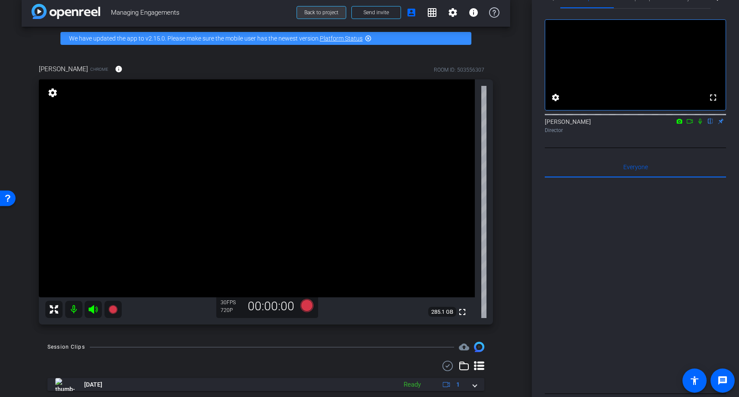 The width and height of the screenshot is (739, 397). What do you see at coordinates (266, 38) in the screenshot?
I see `div: We have updated the app to v2.15.0. Please make sure the mobile user has the newest version.` at bounding box center [266, 38].